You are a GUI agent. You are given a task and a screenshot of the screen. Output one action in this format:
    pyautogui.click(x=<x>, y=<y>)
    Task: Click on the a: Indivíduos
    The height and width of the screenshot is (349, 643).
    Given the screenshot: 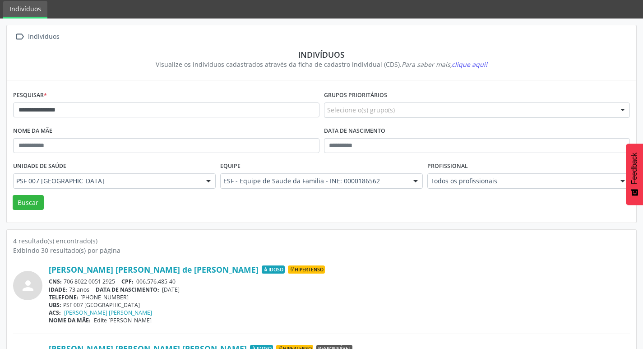 What is the action you would take?
    pyautogui.click(x=25, y=9)
    